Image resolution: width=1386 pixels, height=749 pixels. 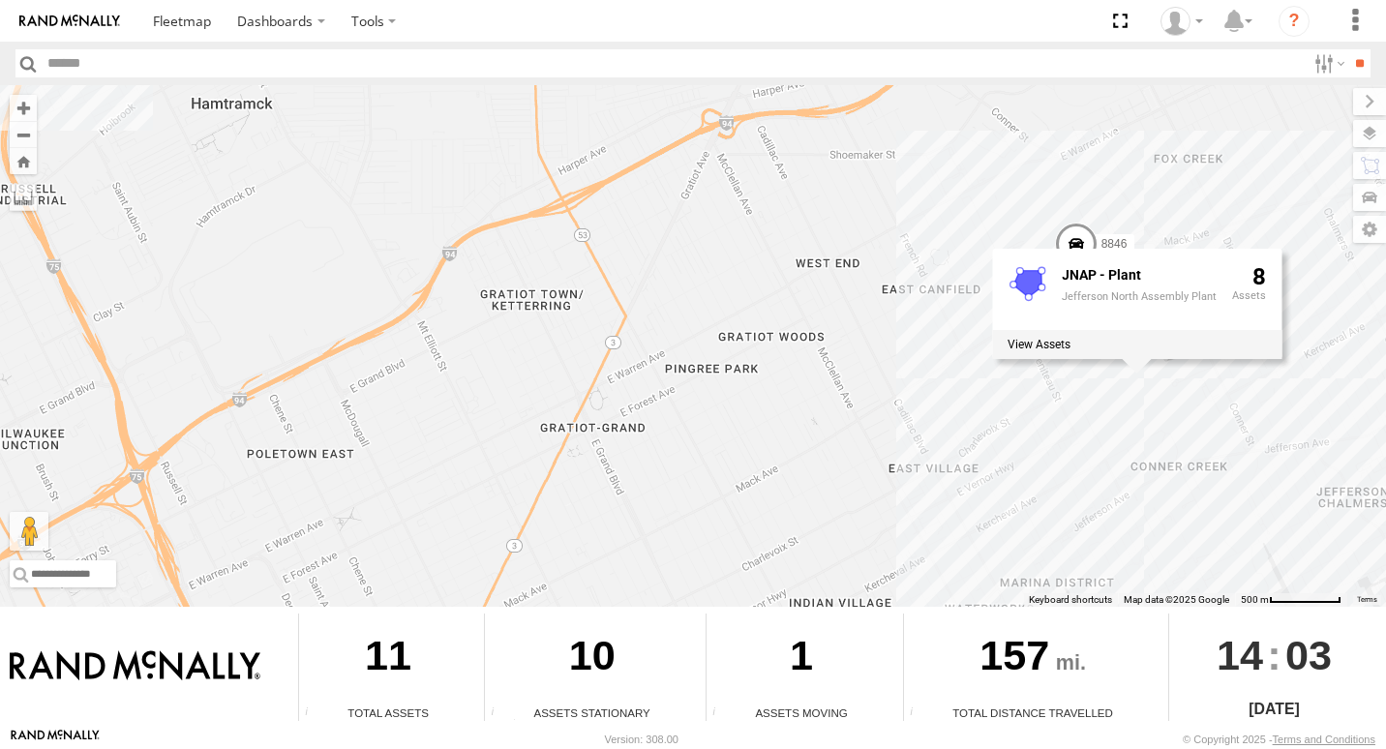 I want to click on div: Total number of Enabled Assets, so click(x=314, y=713).